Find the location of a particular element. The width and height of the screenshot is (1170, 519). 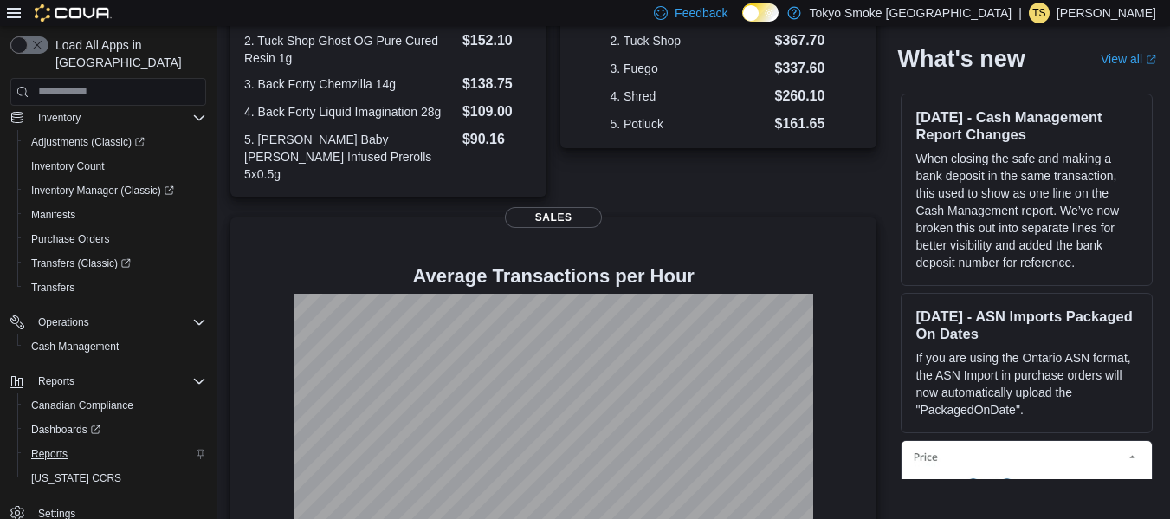

button: Cash Management is located at coordinates (115, 346).